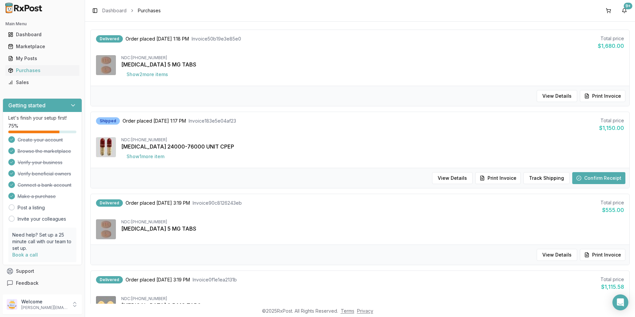 The image size is (635, 317). I want to click on a: Invite your colleagues, so click(42, 219).